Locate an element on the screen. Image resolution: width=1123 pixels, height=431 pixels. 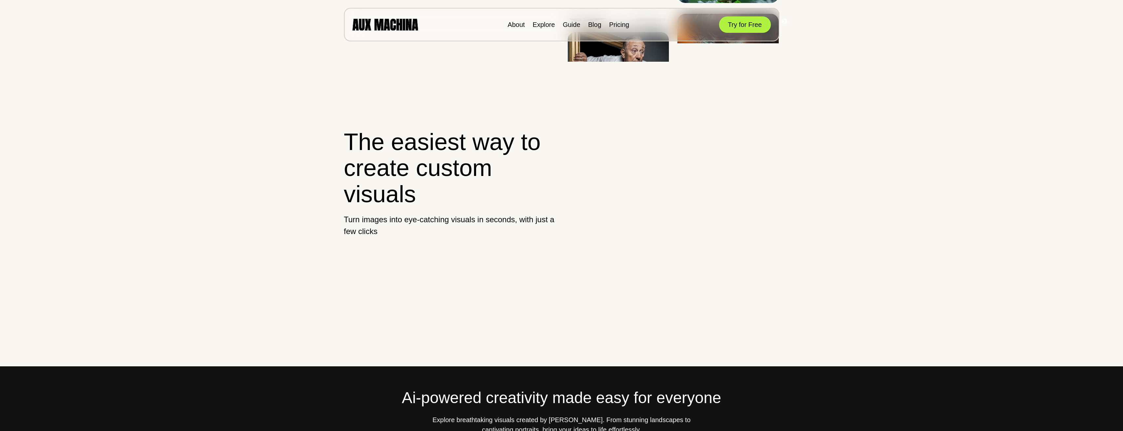
a: Pricing is located at coordinates (619, 25).